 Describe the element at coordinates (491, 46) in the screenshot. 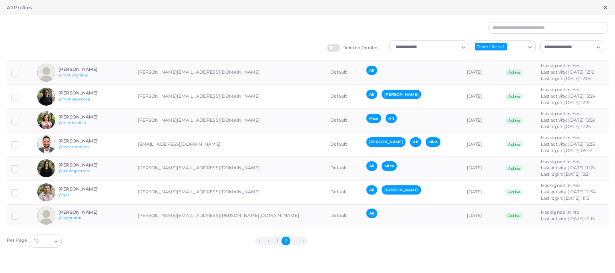

I see `div: Team filters: 1` at that location.